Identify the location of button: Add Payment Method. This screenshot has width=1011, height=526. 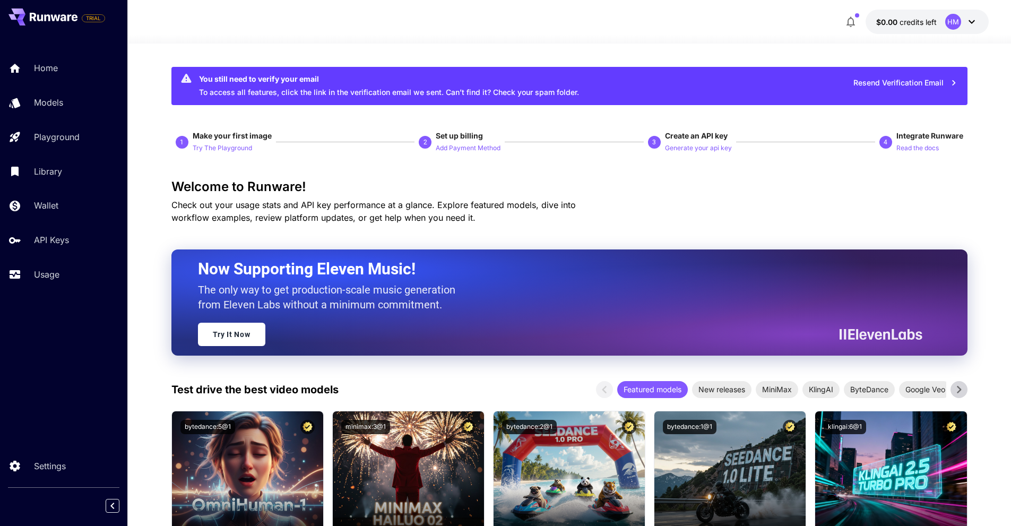
(468, 148).